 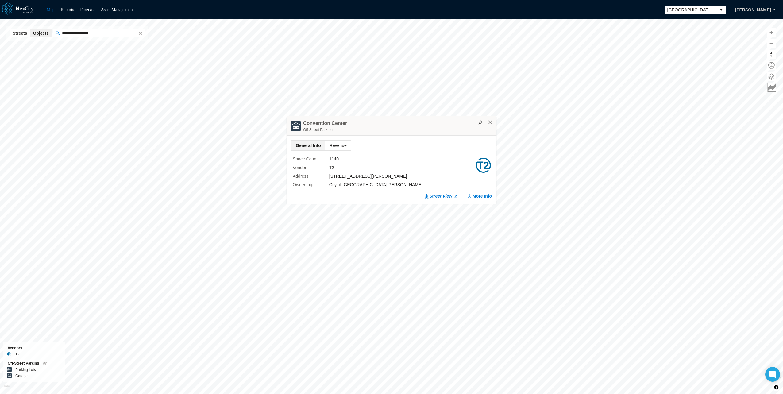 I want to click on a: Map, so click(x=51, y=10).